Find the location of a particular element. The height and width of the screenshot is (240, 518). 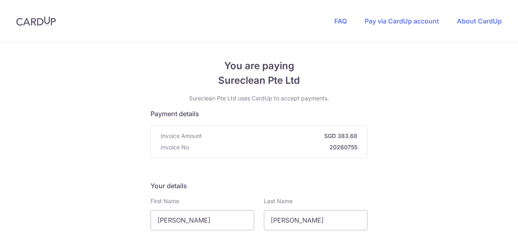

img: CardUp is located at coordinates (36, 21).